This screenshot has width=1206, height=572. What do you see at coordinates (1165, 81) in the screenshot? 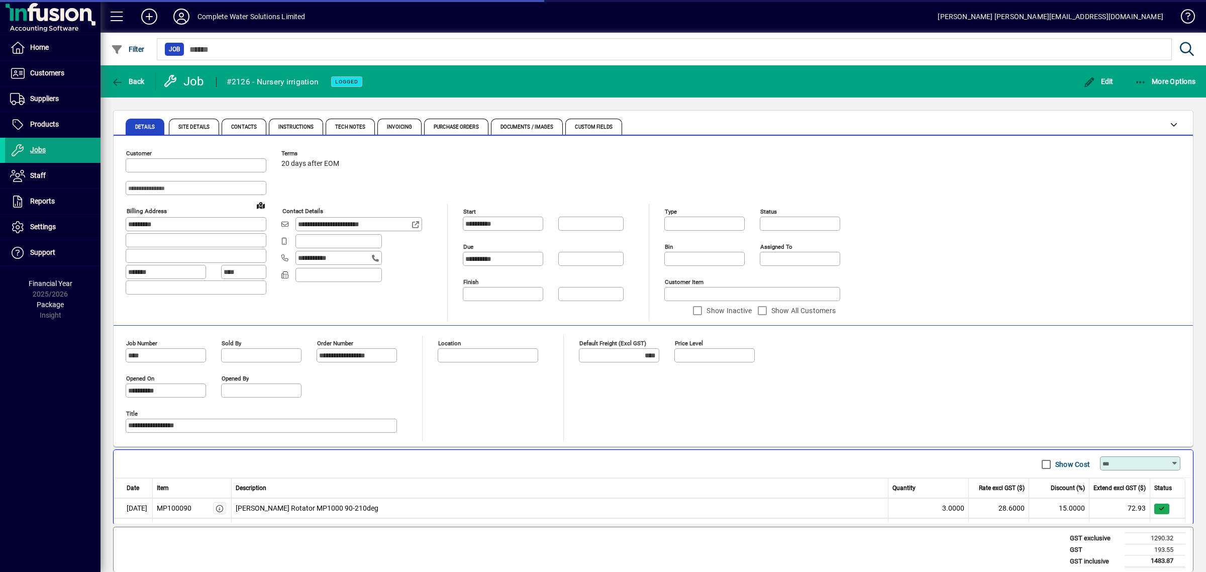
I see `button: More Options` at bounding box center [1165, 81].